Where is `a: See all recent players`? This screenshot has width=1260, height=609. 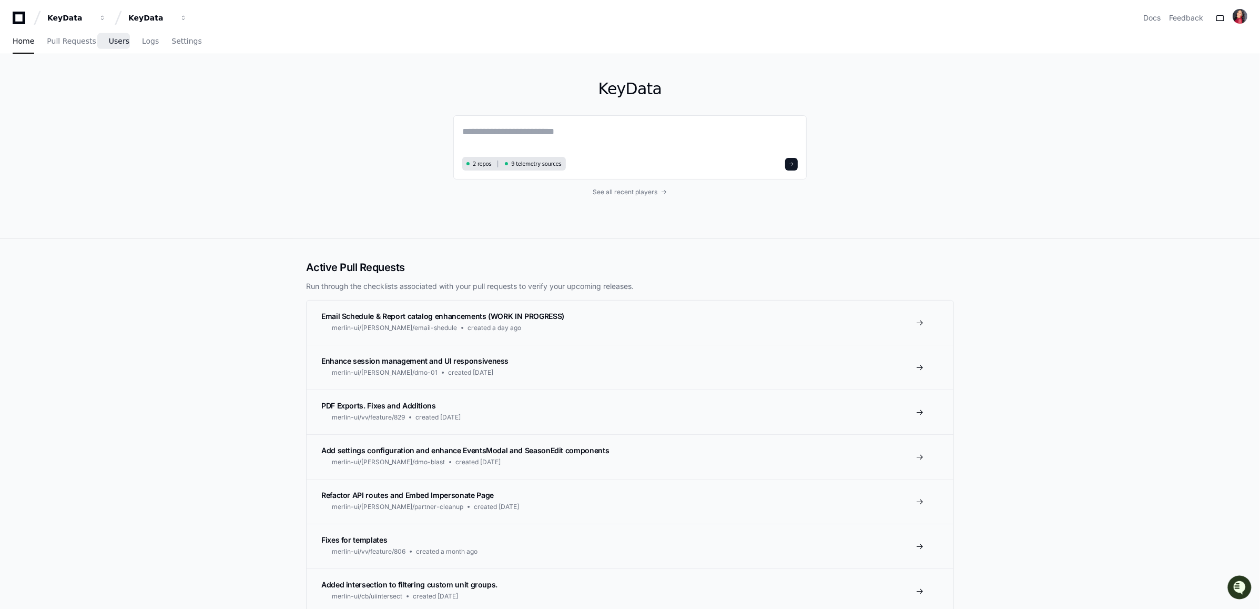 a: See all recent players is located at coordinates (630, 192).